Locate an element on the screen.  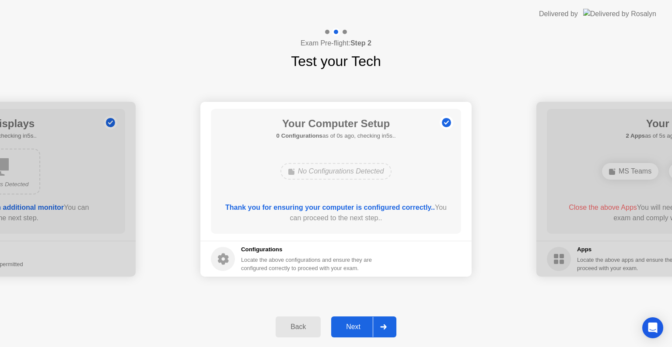
b: Thank you for ensuring your computer is configured correctly.. is located at coordinates (330, 207).